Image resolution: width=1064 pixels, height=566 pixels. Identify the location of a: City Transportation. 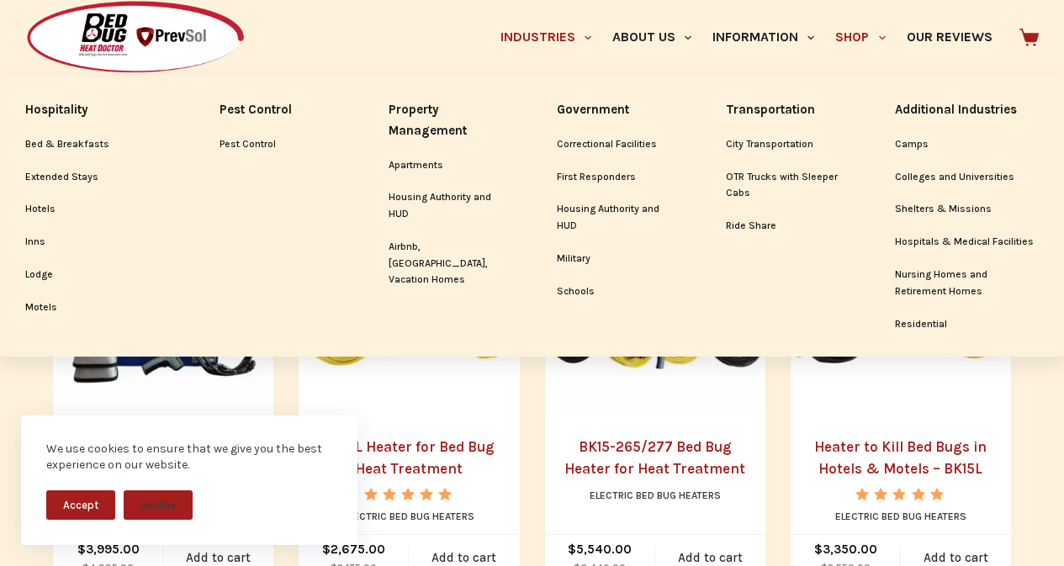
(784, 145).